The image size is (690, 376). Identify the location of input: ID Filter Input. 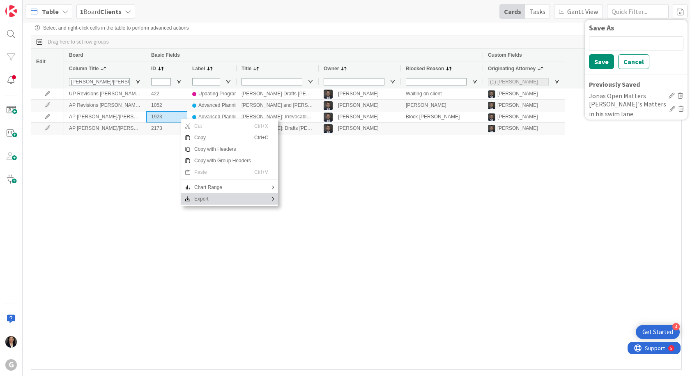
(161, 82).